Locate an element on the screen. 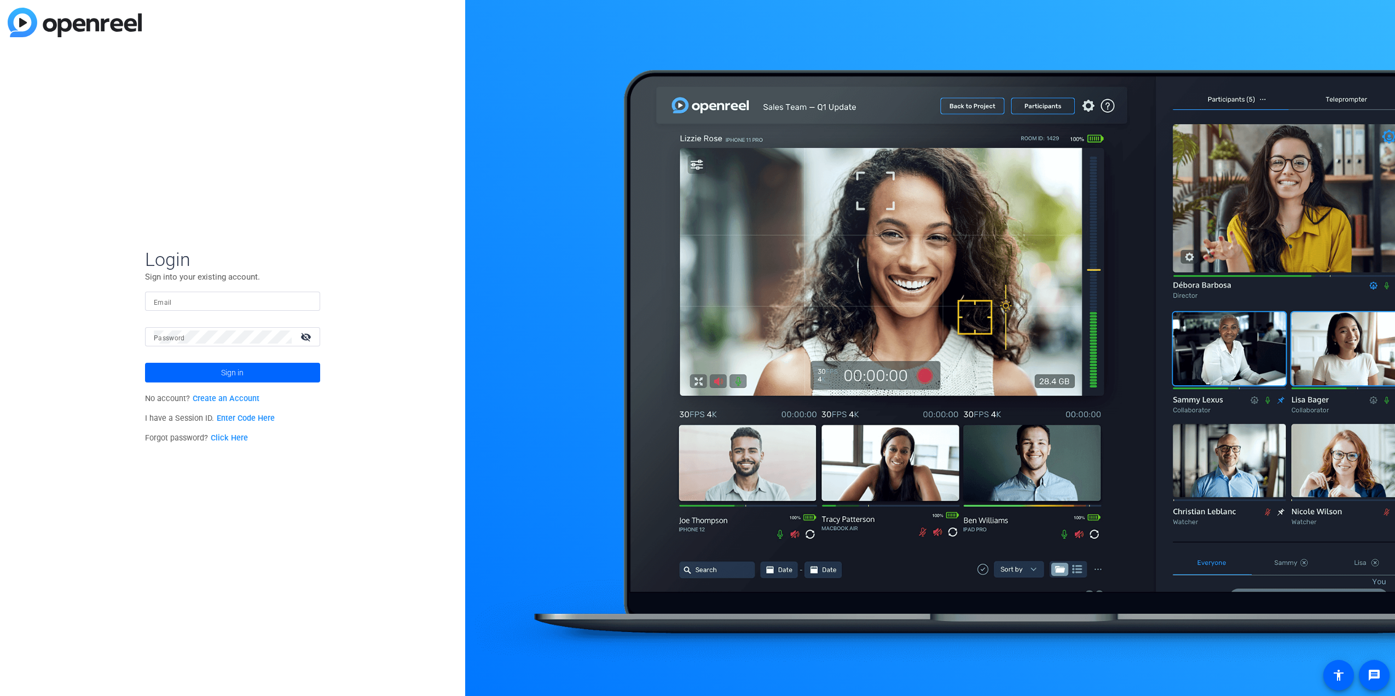 This screenshot has height=696, width=1395. mat-icon: visibility_off is located at coordinates (307, 337).